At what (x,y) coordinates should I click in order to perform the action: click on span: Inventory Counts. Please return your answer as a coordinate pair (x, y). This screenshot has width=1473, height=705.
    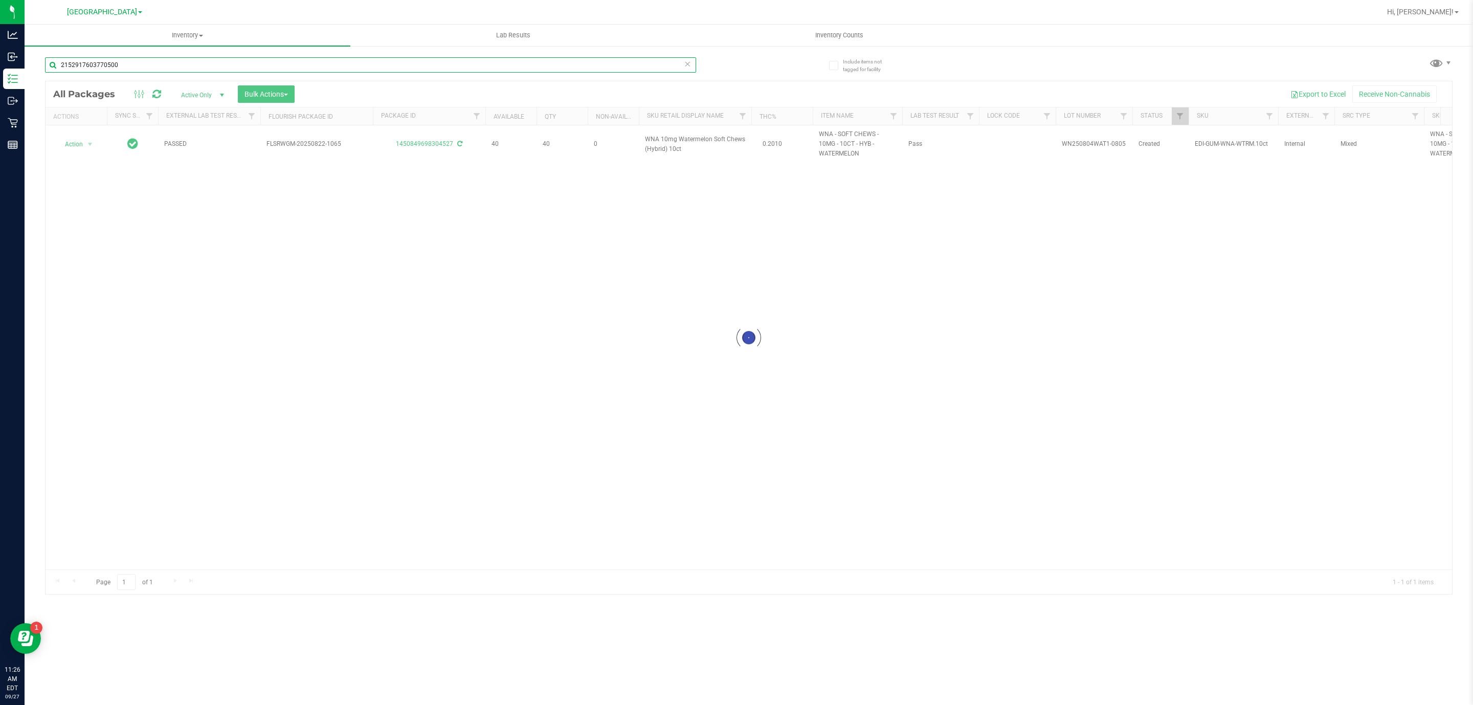
    Looking at the image, I should click on (839, 35).